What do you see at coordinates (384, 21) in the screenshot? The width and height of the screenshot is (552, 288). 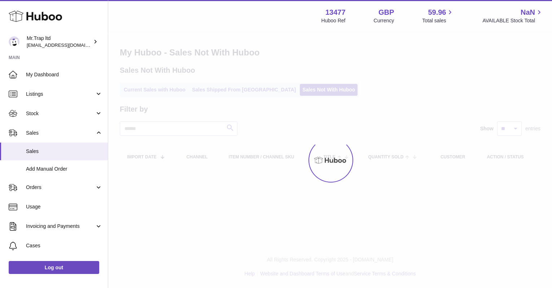 I see `div: Currency` at bounding box center [384, 21].